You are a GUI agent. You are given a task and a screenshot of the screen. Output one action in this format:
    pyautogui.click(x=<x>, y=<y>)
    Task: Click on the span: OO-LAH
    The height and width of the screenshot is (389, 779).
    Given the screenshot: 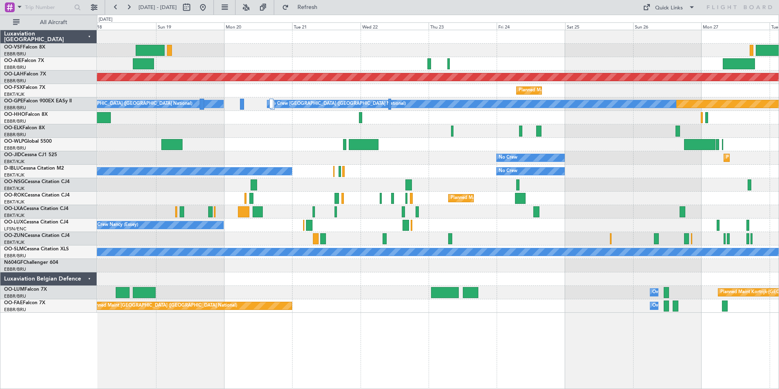 What is the action you would take?
    pyautogui.click(x=14, y=74)
    